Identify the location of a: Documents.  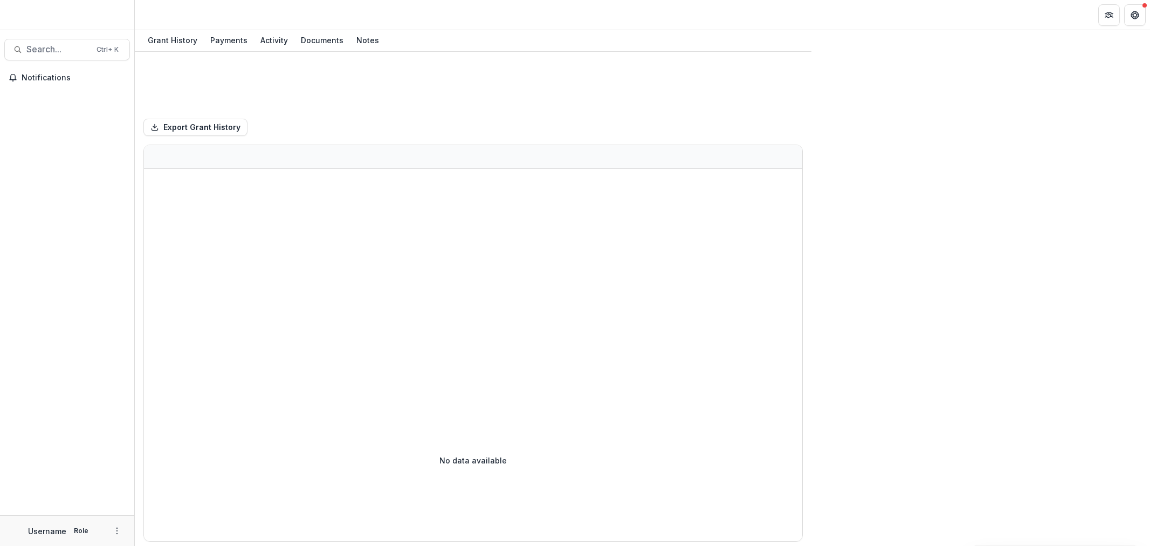
(322, 40).